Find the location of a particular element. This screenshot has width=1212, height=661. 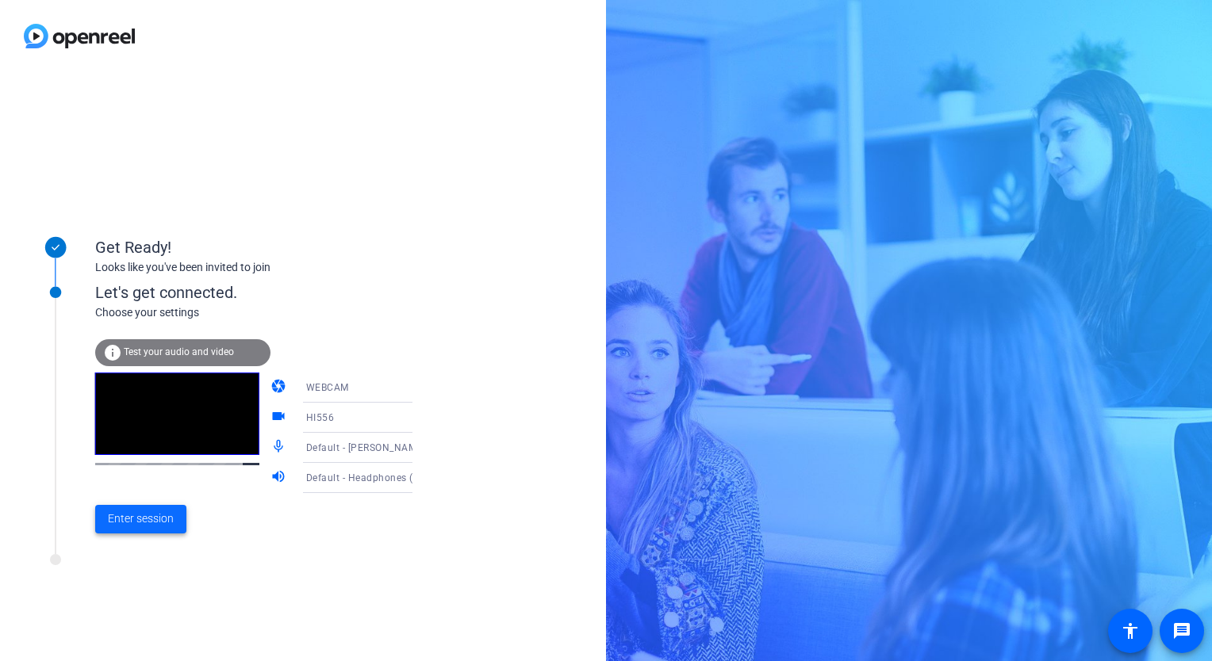

div: Choose your settings is located at coordinates (270, 312).